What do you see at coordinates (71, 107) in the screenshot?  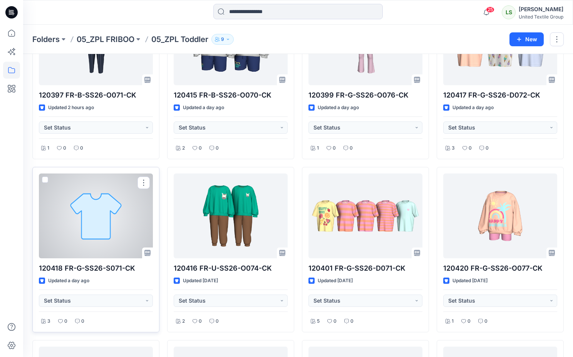 I see `p: Updated 2 hours ago` at bounding box center [71, 107].